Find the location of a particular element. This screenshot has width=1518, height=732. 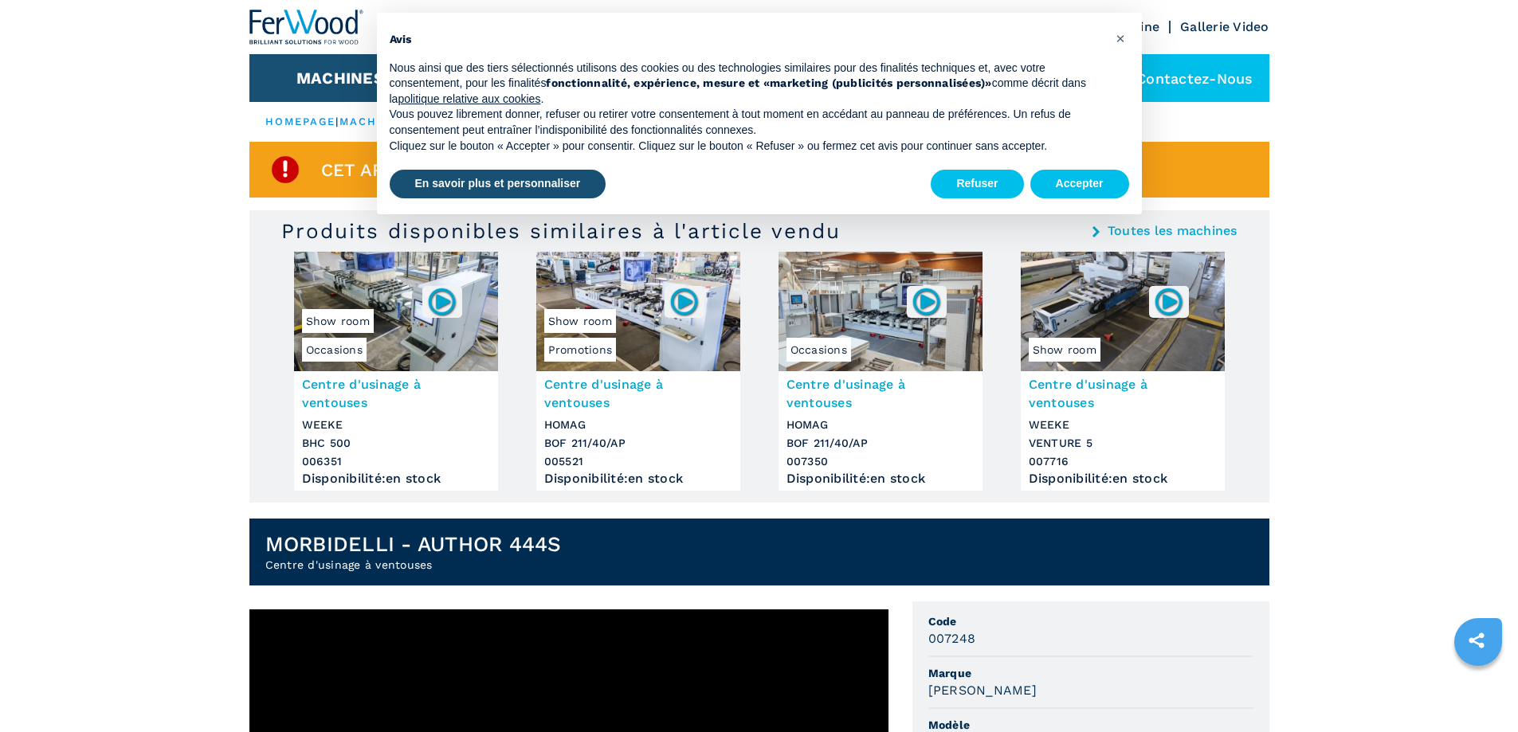

p: Cliquez sur le bouton « Accepter » pour consentir. Cliquez sur le bouton « Refuser » ou fermez ce... is located at coordinates (747, 147).